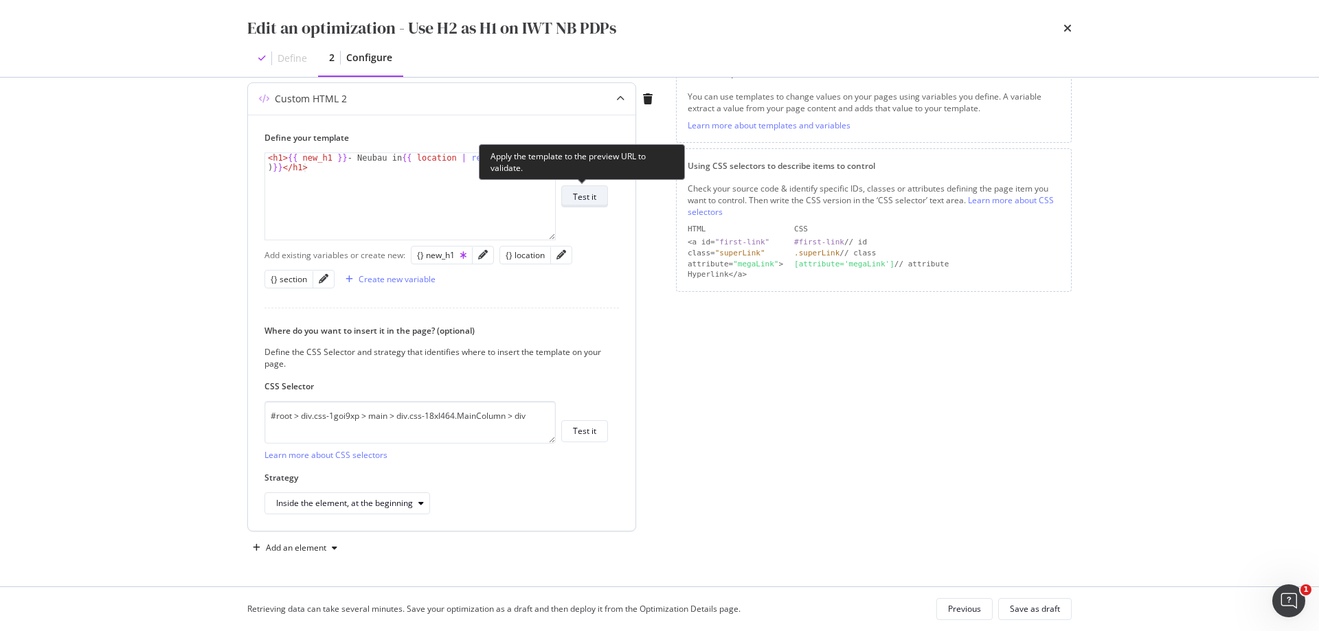  I want to click on div: #first-link, so click(819, 242).